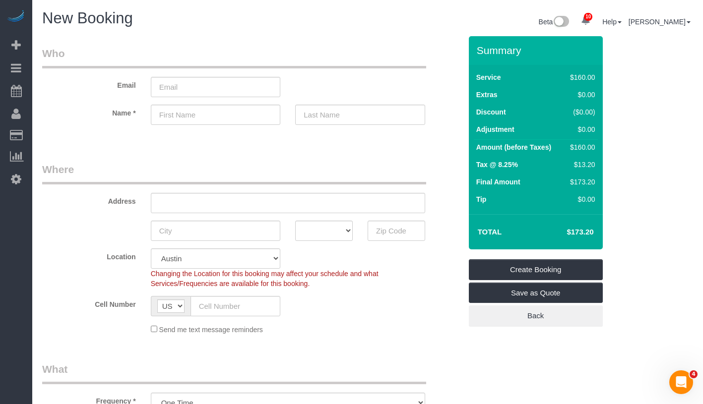  Describe the element at coordinates (396, 231) in the screenshot. I see `input: Zip Code` at that location.